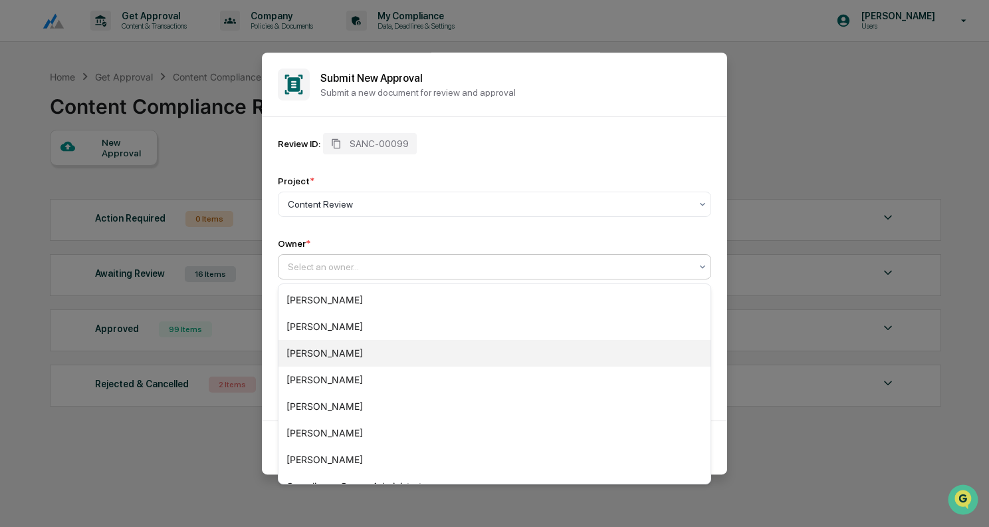 Image resolution: width=989 pixels, height=527 pixels. I want to click on img: f2157a4c-a0d3-4daa-907e-bb6f0de503a5-1751232295721, so click(17, 17).